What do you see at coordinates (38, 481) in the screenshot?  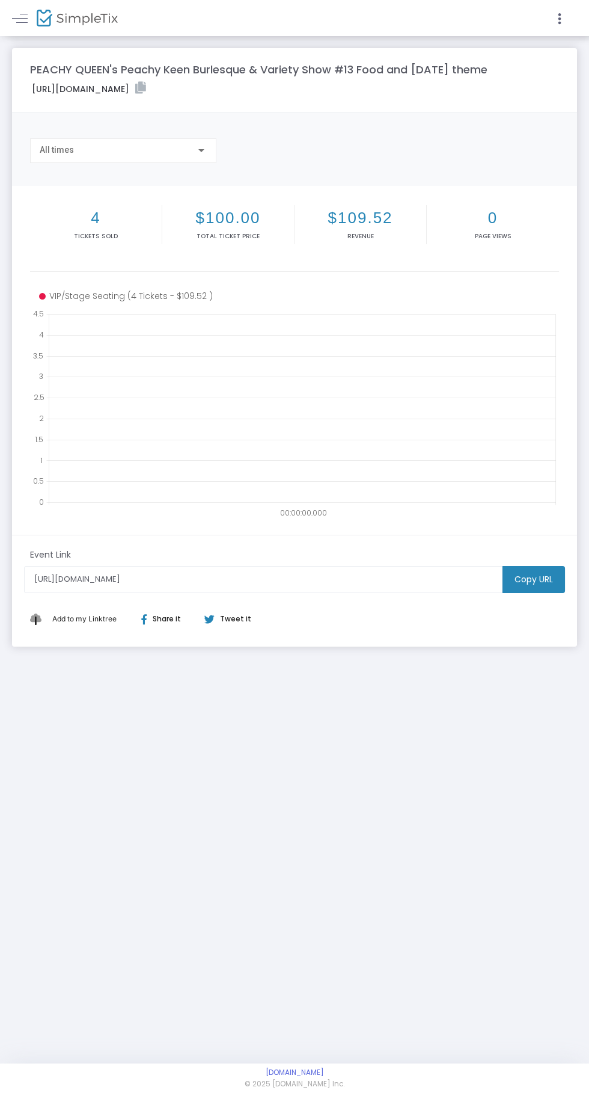 I see `text: 0.5` at bounding box center [38, 481].